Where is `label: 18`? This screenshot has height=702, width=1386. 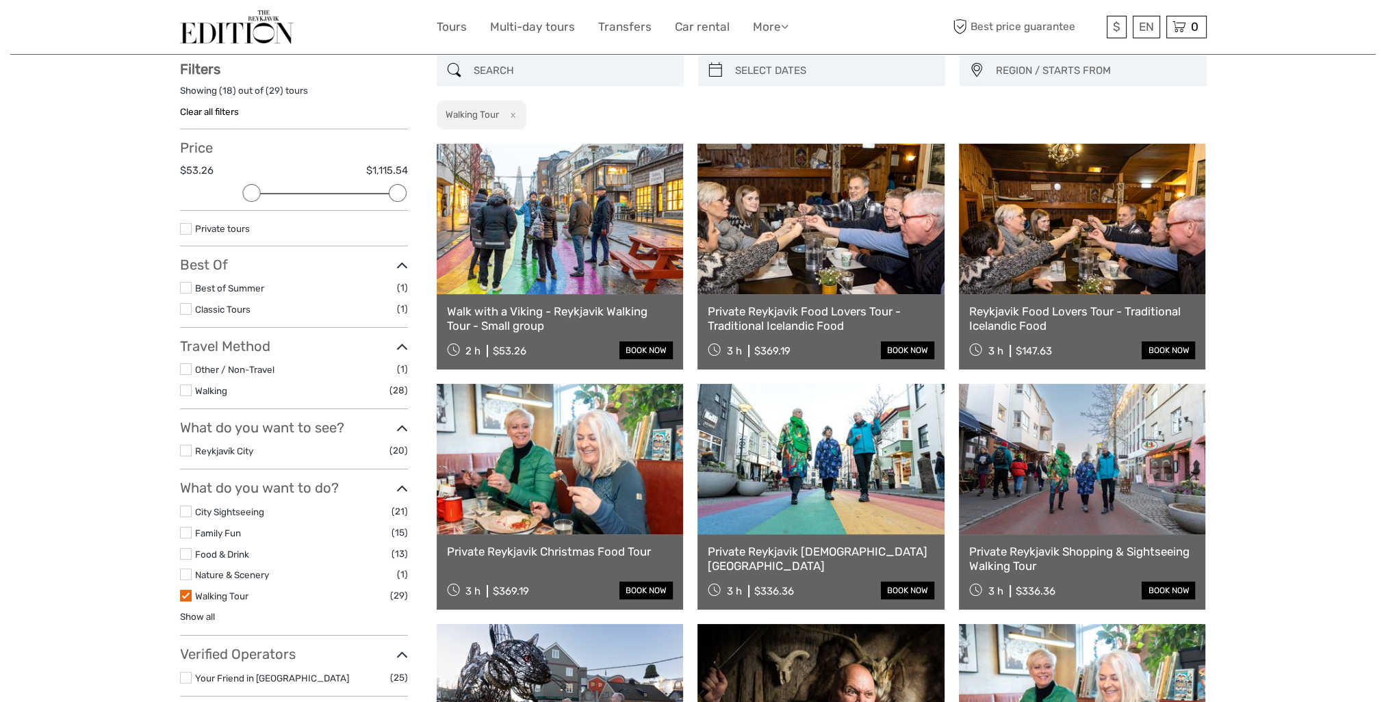 label: 18 is located at coordinates (227, 90).